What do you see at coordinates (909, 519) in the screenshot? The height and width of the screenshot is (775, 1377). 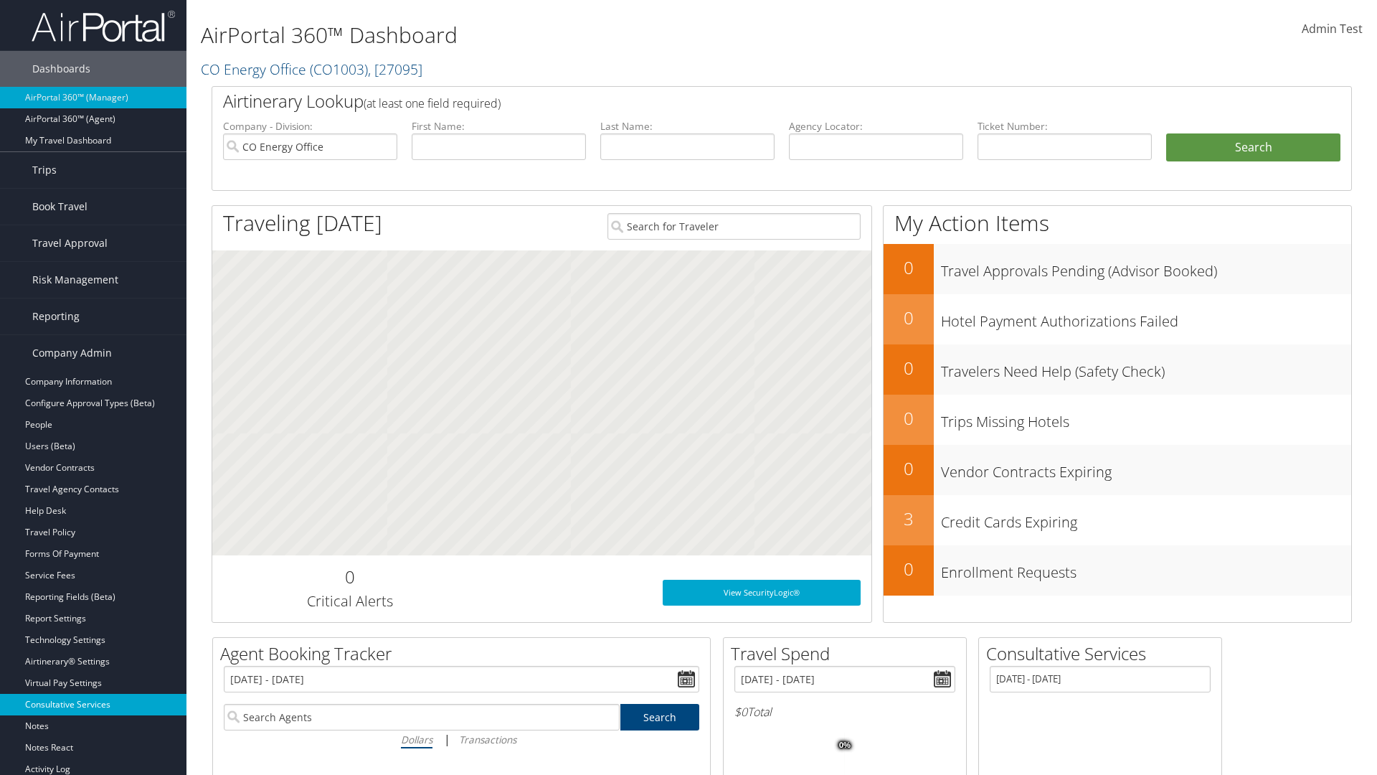 I see `h2: 3` at bounding box center [909, 519].